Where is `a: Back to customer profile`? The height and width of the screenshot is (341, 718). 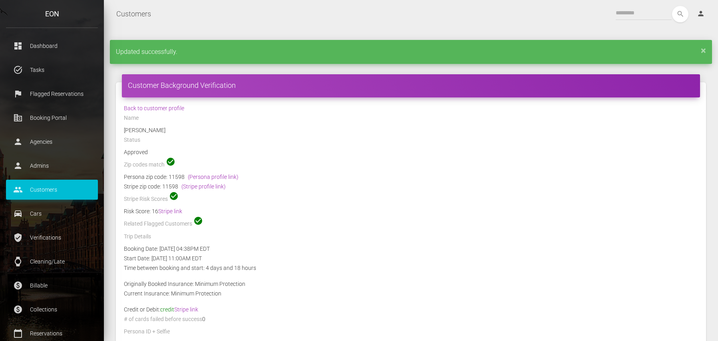
a: Back to customer profile is located at coordinates (154, 108).